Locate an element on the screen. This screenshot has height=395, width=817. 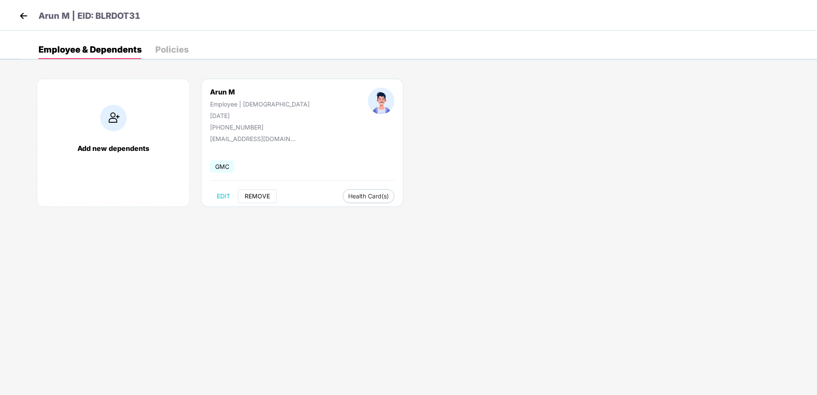
button: REMOVE is located at coordinates (257, 196).